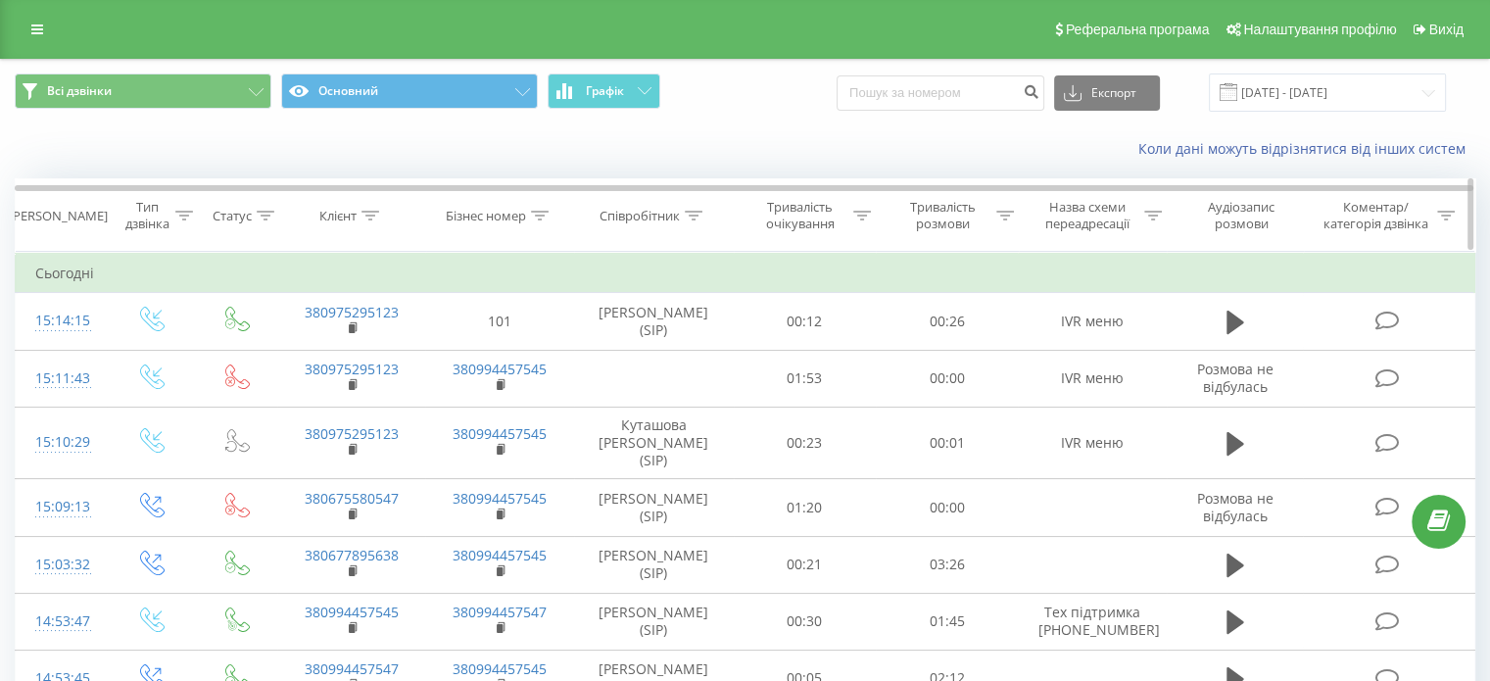 This screenshot has height=681, width=1490. Describe the element at coordinates (804, 564) in the screenshot. I see `td: 00:21` at that location.